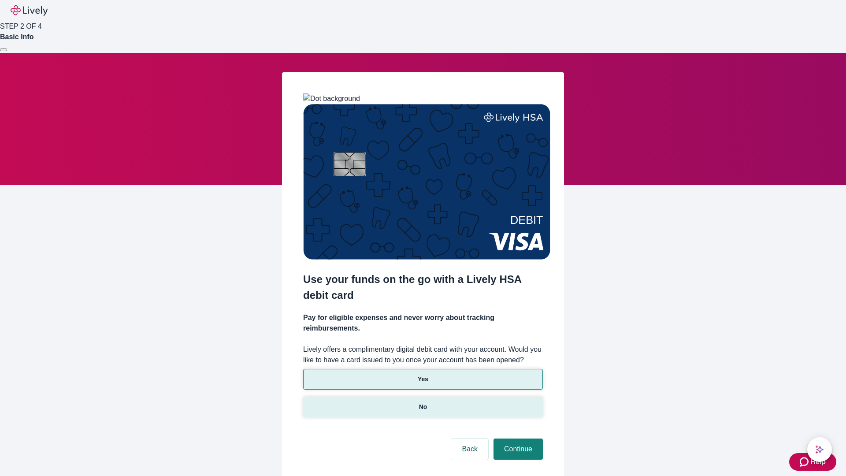  What do you see at coordinates (427, 182) in the screenshot?
I see `img: Debit card` at bounding box center [427, 182].